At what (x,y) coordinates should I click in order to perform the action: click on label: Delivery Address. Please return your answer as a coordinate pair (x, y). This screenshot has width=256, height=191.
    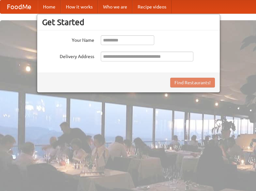
    Looking at the image, I should click on (68, 55).